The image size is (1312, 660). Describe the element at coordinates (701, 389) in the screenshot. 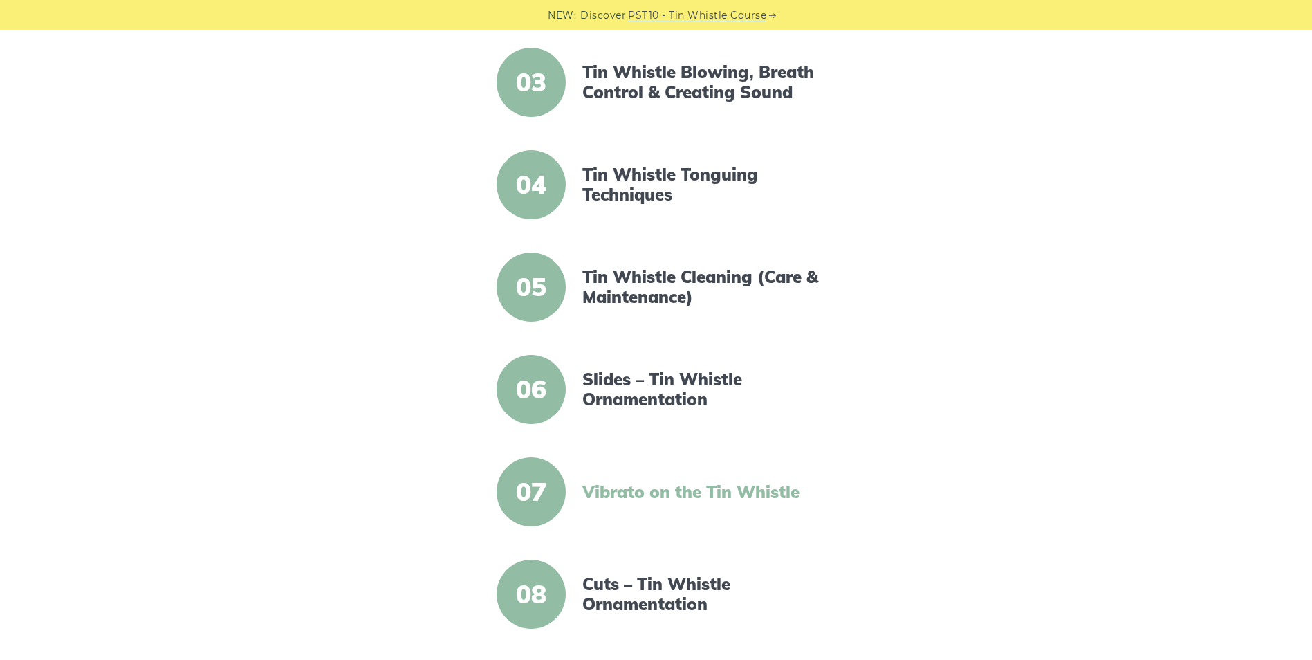

I see `a: Slides – Tin Whistle Ornamentation` at that location.